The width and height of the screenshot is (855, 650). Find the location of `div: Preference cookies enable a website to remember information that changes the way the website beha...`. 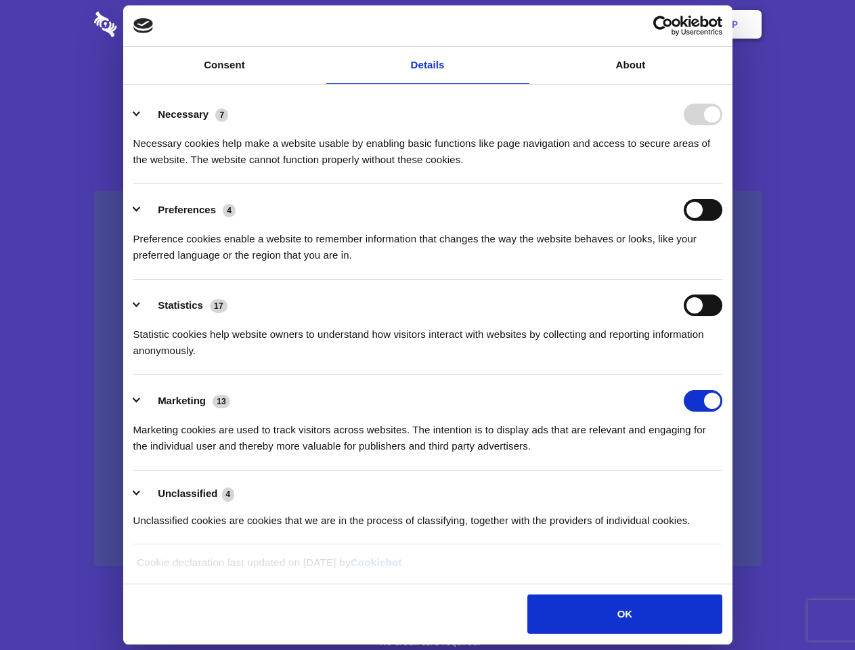

div: Preference cookies enable a website to remember information that changes the way the website beha... is located at coordinates (428, 242).